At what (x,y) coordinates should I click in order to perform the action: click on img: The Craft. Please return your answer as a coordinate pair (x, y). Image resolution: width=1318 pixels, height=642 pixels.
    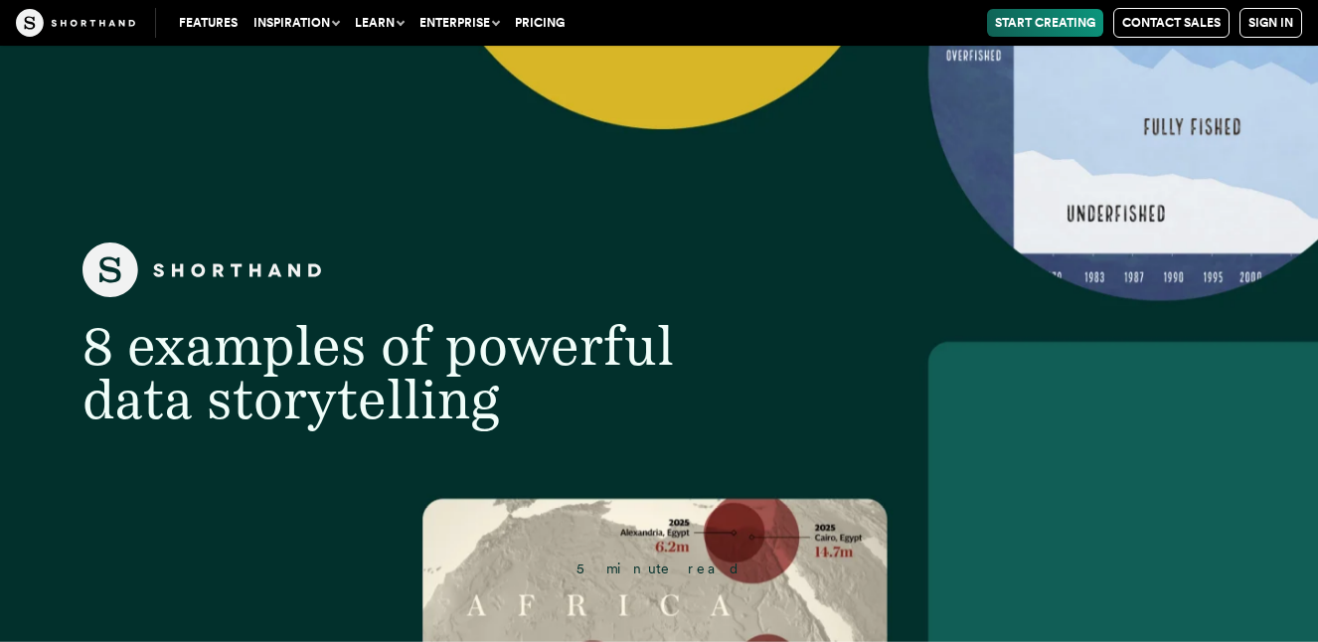
    Looking at the image, I should click on (76, 23).